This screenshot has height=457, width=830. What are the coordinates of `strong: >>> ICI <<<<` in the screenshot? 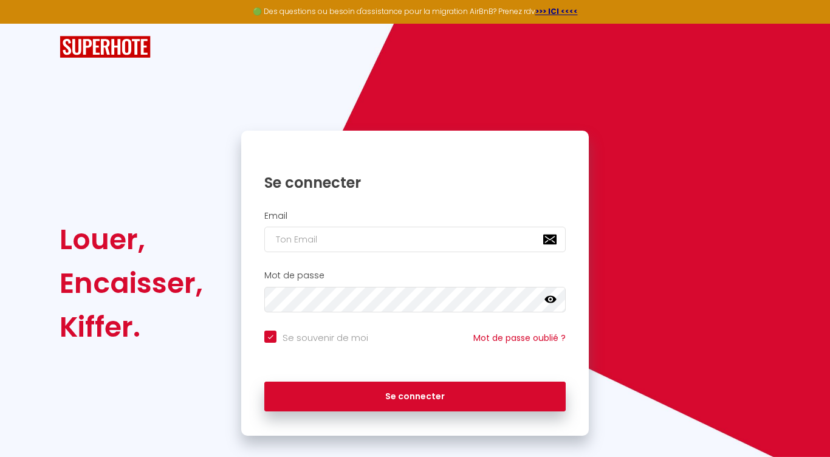 It's located at (557, 11).